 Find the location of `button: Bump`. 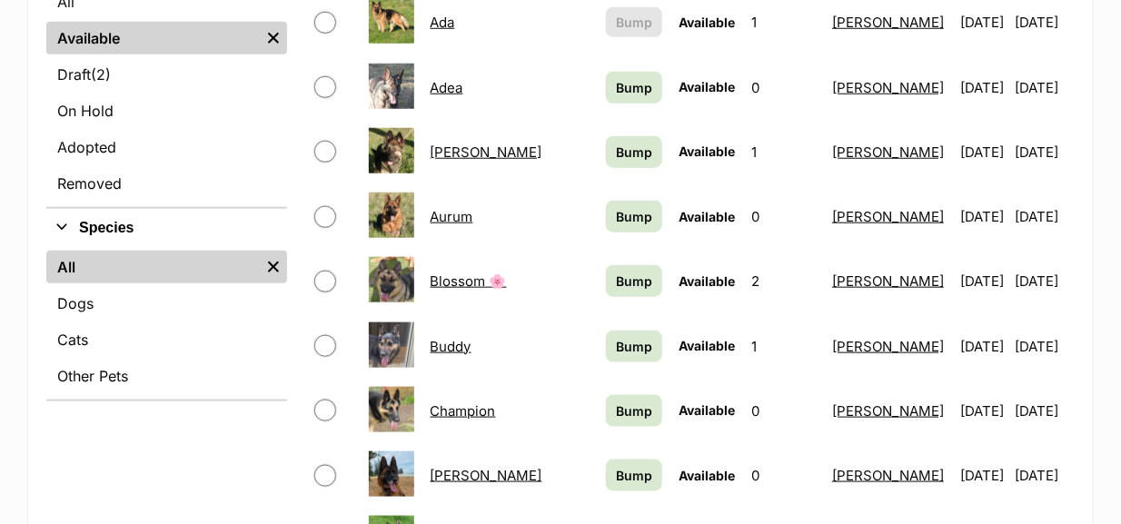

button: Bump is located at coordinates (634, 22).